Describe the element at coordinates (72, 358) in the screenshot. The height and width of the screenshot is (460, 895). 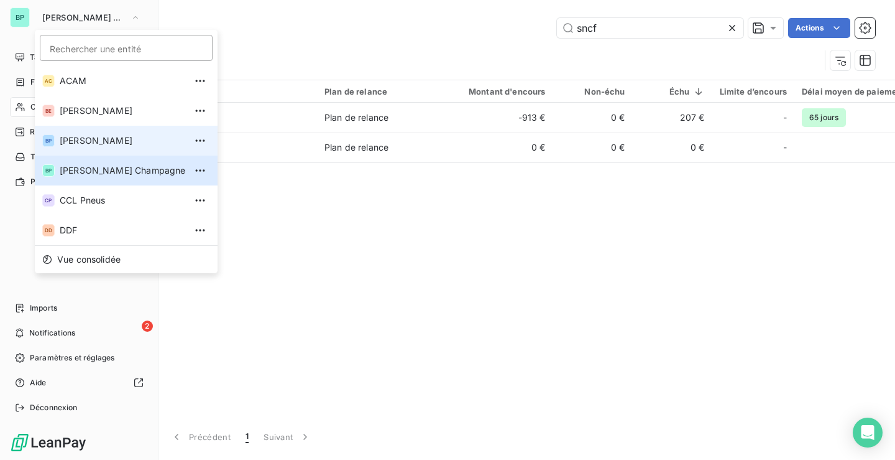
I see `span: Paramètres et réglages` at that location.